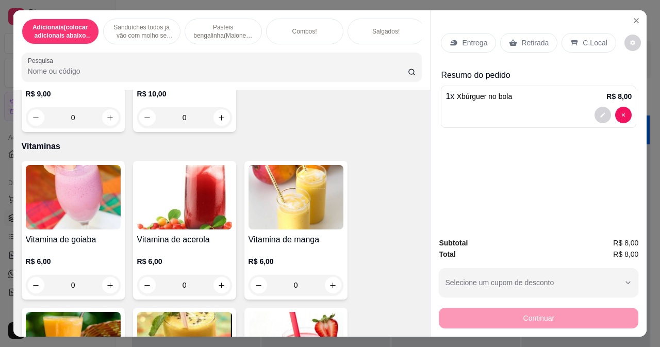 The width and height of the screenshot is (660, 347). What do you see at coordinates (594, 43) in the screenshot?
I see `p: C.Local` at bounding box center [594, 43].